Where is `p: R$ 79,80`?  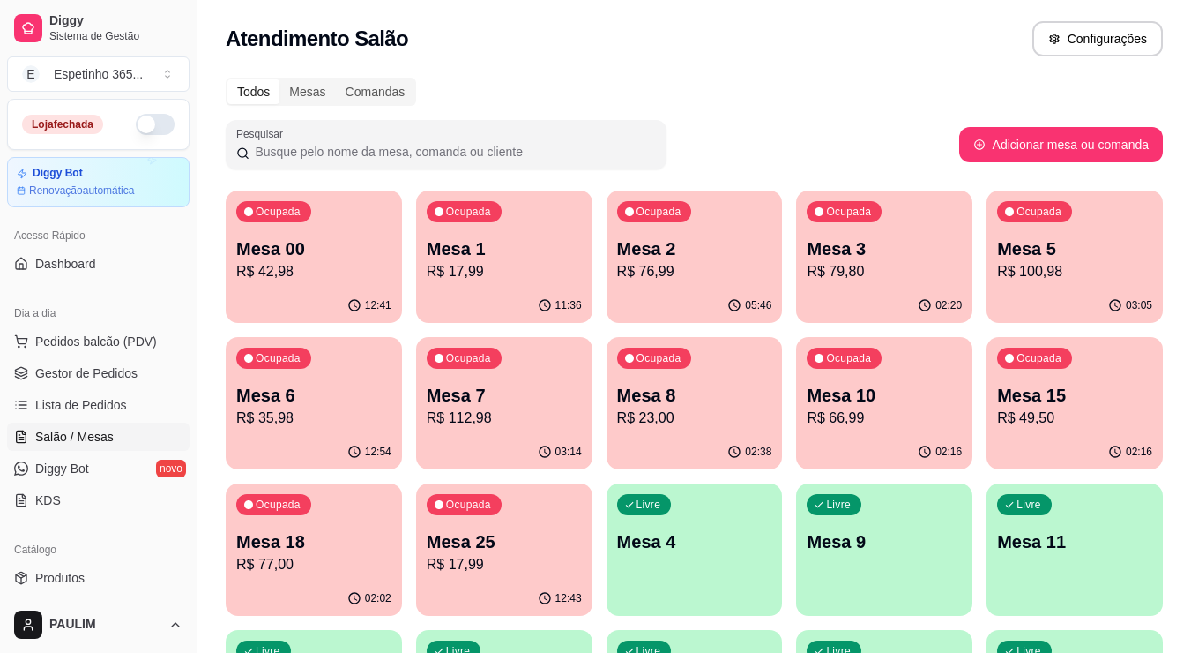 p: R$ 79,80 is located at coordinates (884, 272).